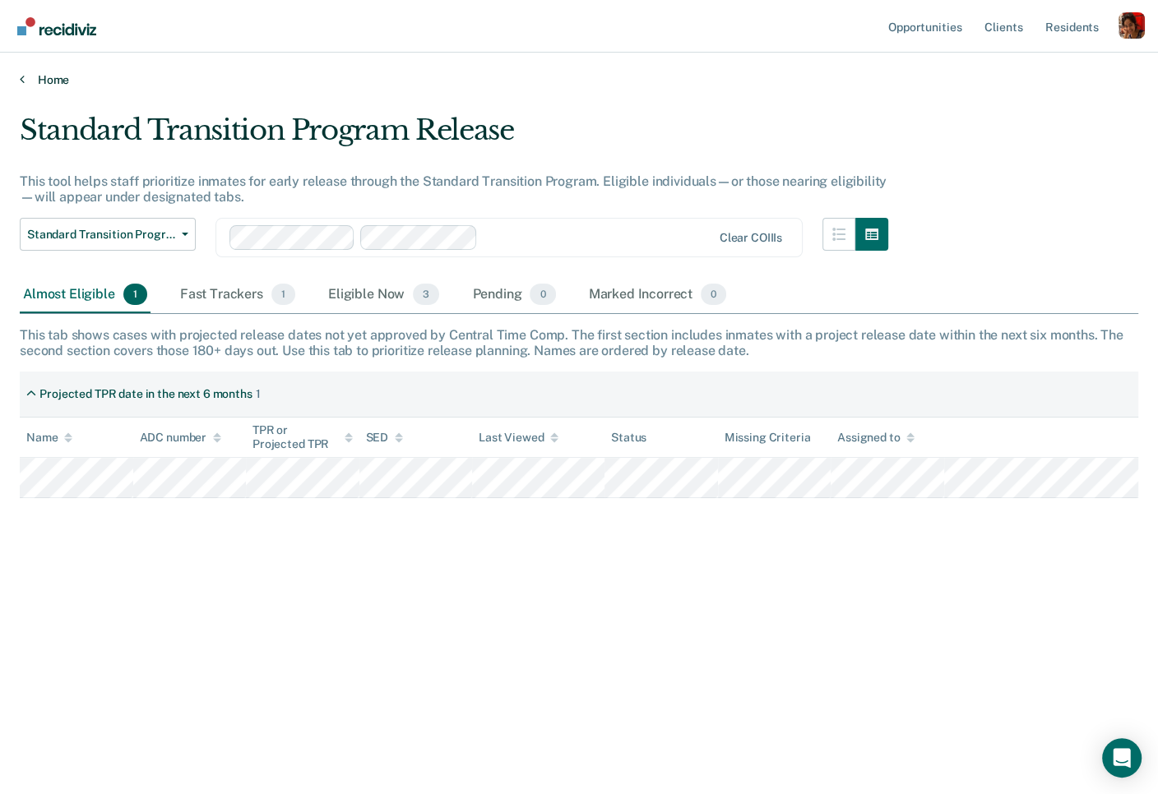 The width and height of the screenshot is (1158, 794). Describe the element at coordinates (513, 295) in the screenshot. I see `div: Pending0` at that location.